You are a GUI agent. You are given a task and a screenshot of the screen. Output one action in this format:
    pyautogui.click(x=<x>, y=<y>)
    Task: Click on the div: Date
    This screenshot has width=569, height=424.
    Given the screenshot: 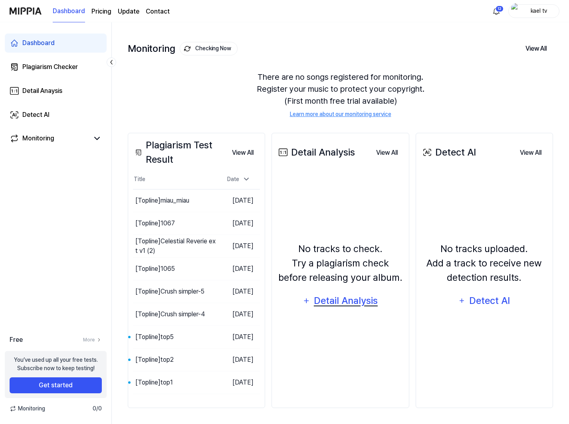 What is the action you would take?
    pyautogui.click(x=239, y=179)
    